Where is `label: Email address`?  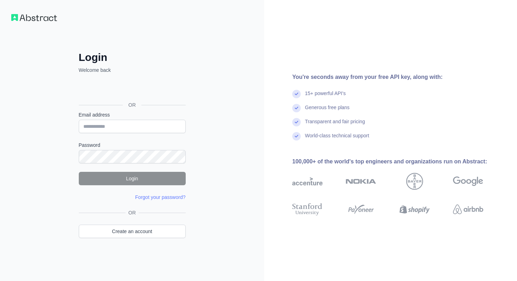
label: Email address is located at coordinates (132, 115).